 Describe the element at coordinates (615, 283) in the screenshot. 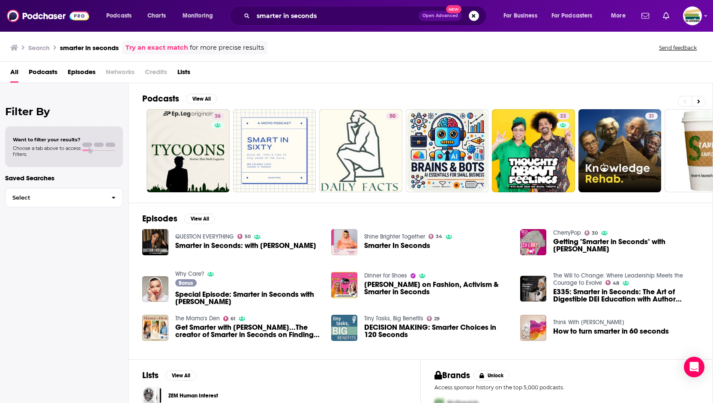

I see `span: 48` at that location.